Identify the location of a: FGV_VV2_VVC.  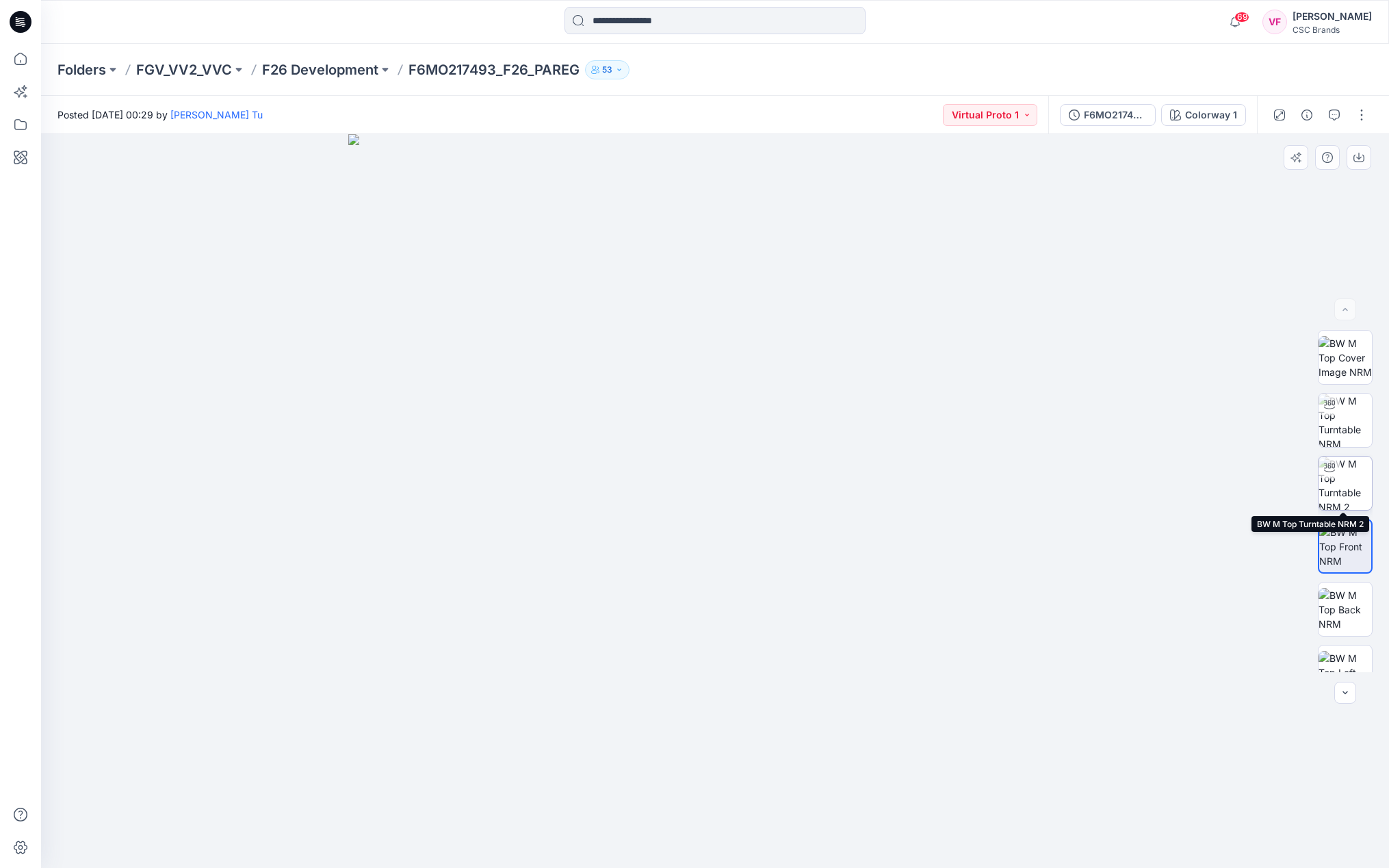
(184, 70).